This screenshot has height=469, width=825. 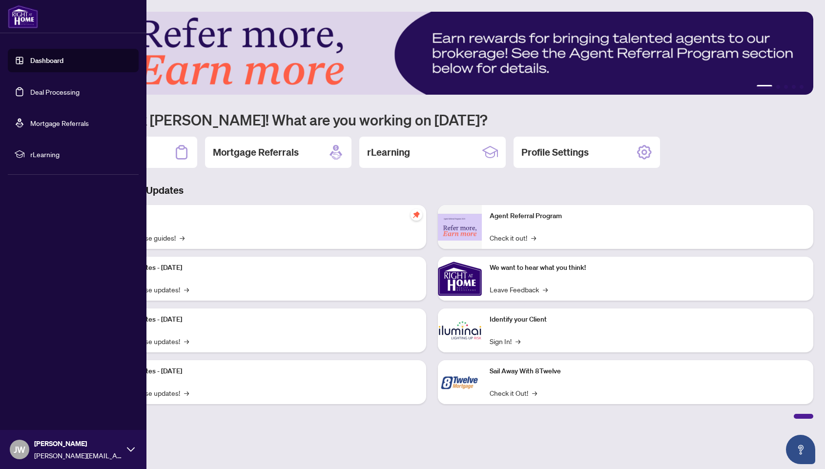 What do you see at coordinates (648, 372) in the screenshot?
I see `p: Sail Away With 8Twelve` at bounding box center [648, 372].